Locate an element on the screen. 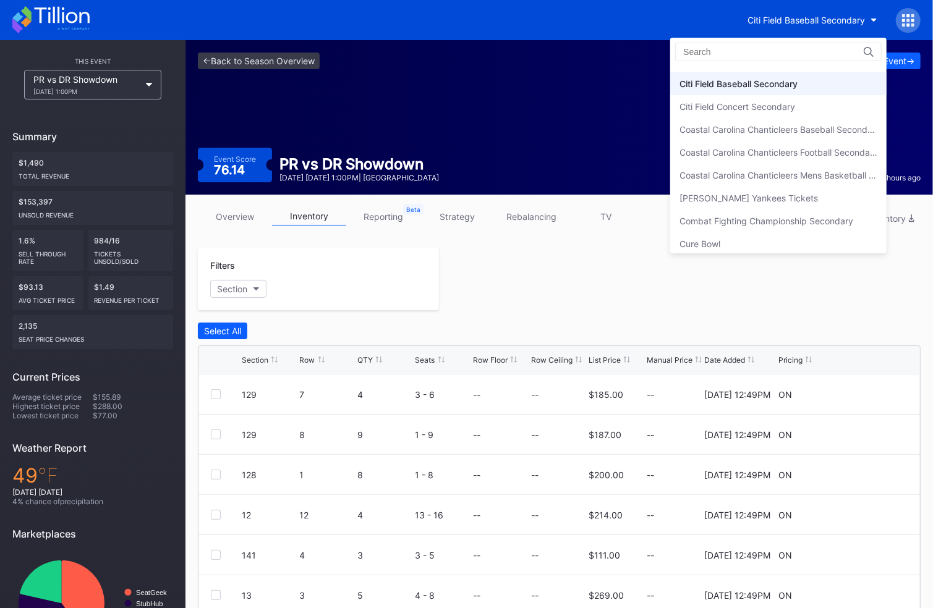 The width and height of the screenshot is (933, 608). div: Coastal Carolina Chanticleers Baseball Secondary is located at coordinates (778, 129).